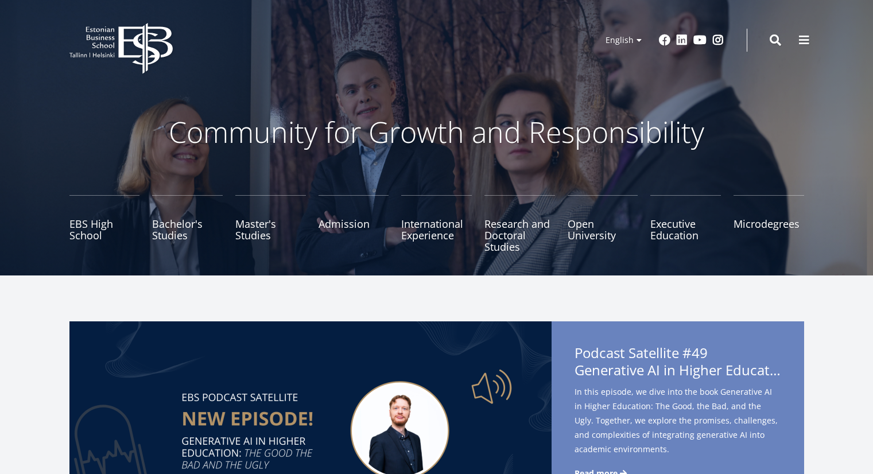  Describe the element at coordinates (437, 132) in the screenshot. I see `p: Community for Growth and Responsibility` at that location.